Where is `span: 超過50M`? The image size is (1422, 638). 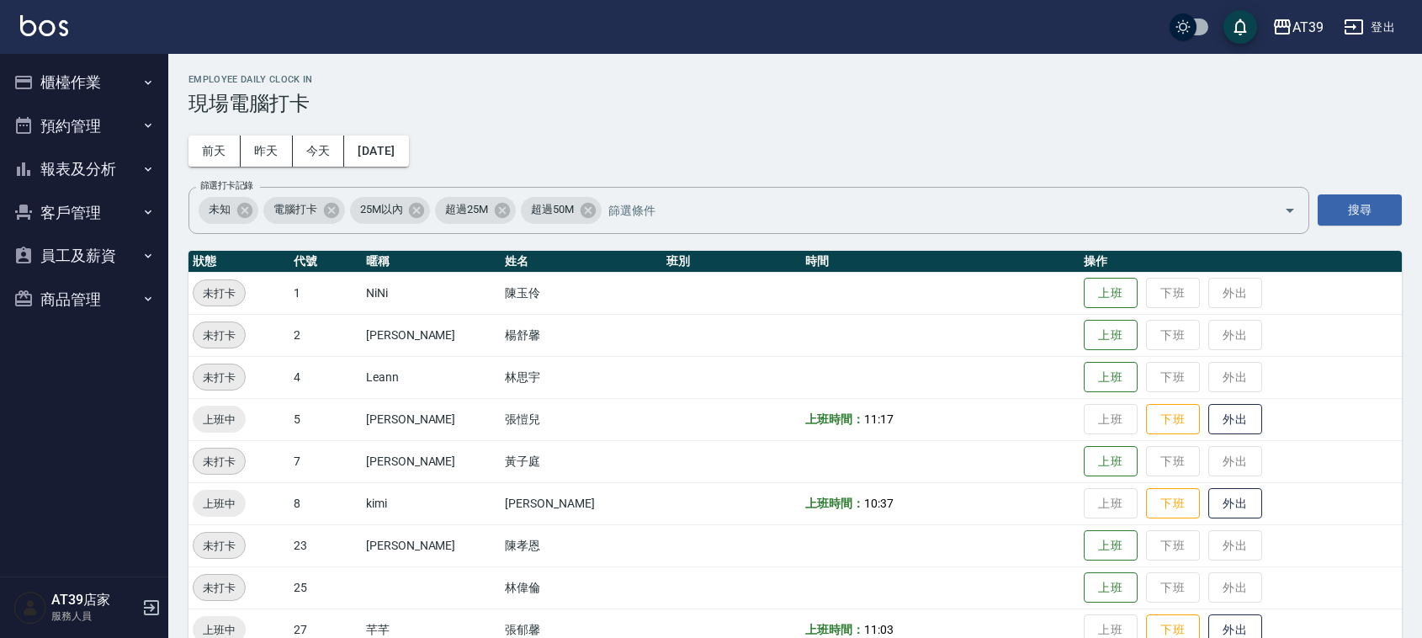
span: 超過50M is located at coordinates (552, 209).